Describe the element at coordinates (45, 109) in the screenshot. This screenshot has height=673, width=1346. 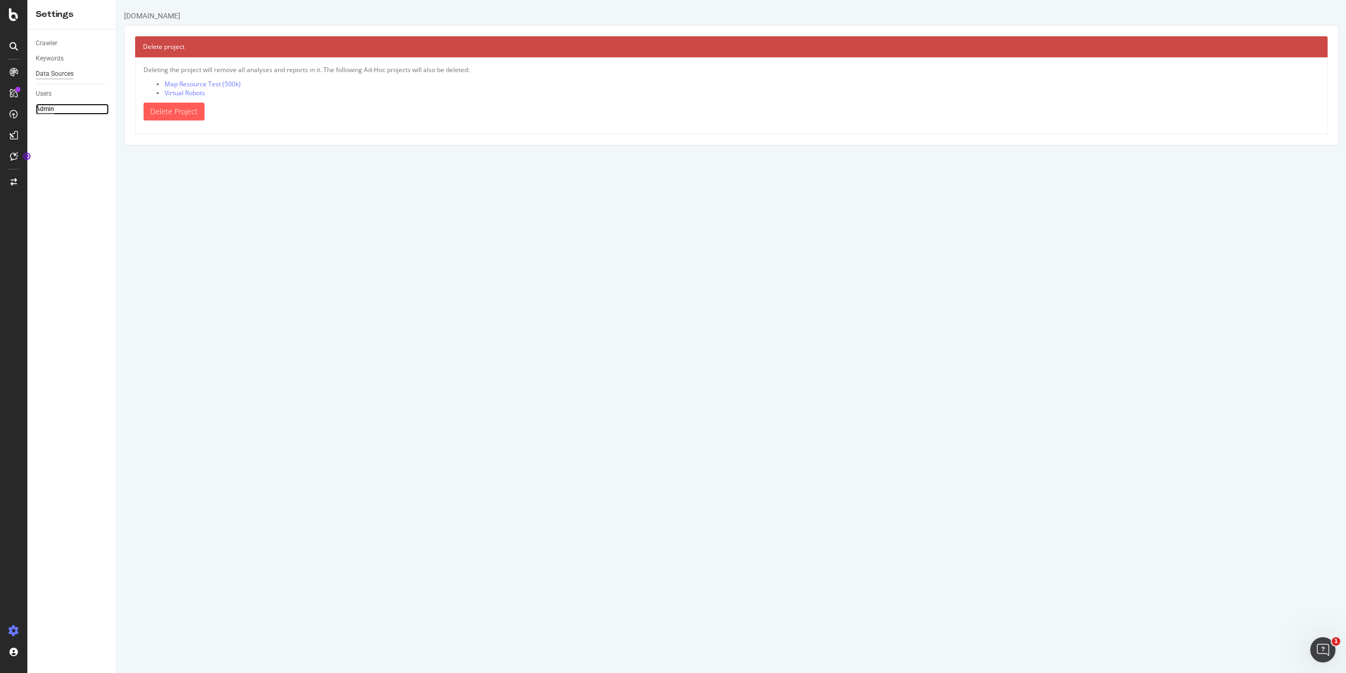
I see `div: Admin` at that location.